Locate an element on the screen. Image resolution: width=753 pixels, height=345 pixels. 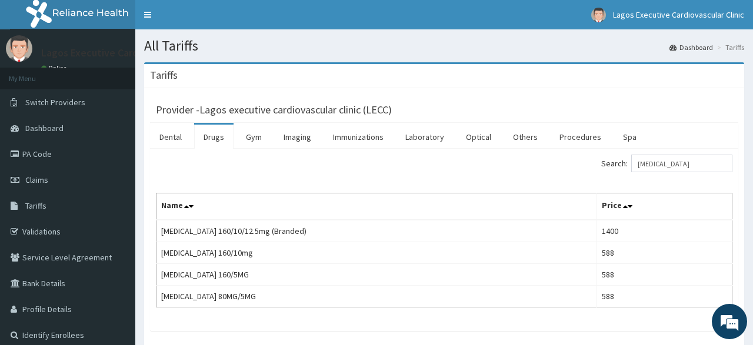
span: Switch Providers is located at coordinates (55, 102).